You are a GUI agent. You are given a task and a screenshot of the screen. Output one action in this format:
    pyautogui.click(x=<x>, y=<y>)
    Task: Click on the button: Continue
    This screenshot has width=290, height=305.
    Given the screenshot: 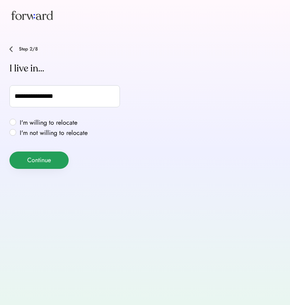 What is the action you would take?
    pyautogui.click(x=39, y=160)
    